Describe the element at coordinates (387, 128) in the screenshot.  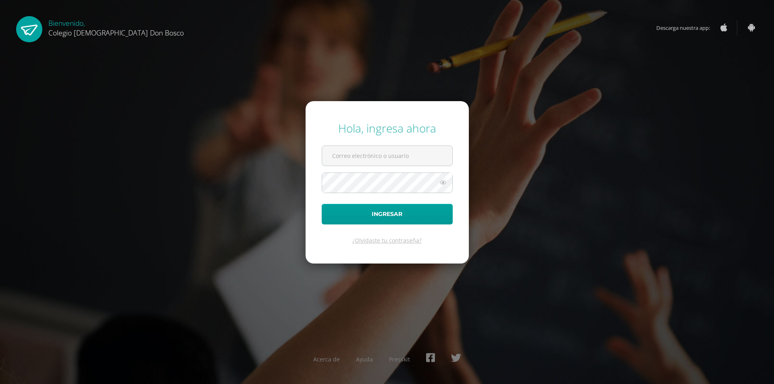
I see `div: Hola, ingresa ahora` at that location.